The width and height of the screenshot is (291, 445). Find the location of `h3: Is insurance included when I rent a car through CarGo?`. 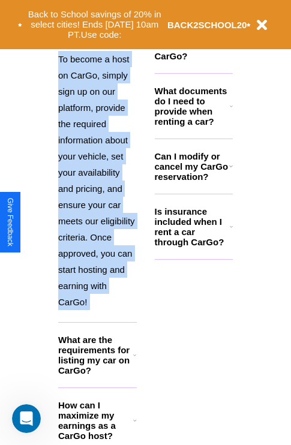

h3: Is insurance included when I rent a car through CarGo? is located at coordinates (192, 227).